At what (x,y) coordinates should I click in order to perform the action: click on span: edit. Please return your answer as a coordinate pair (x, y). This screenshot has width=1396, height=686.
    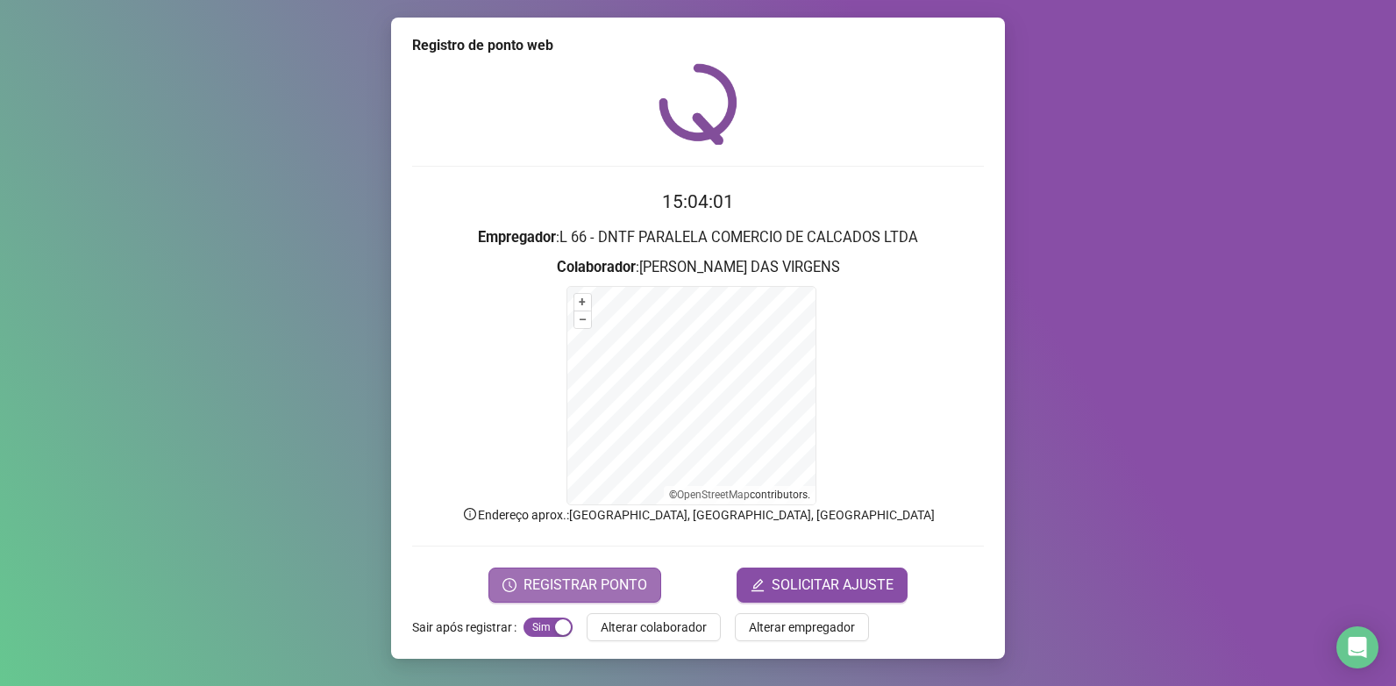
    Looking at the image, I should click on (758, 585).